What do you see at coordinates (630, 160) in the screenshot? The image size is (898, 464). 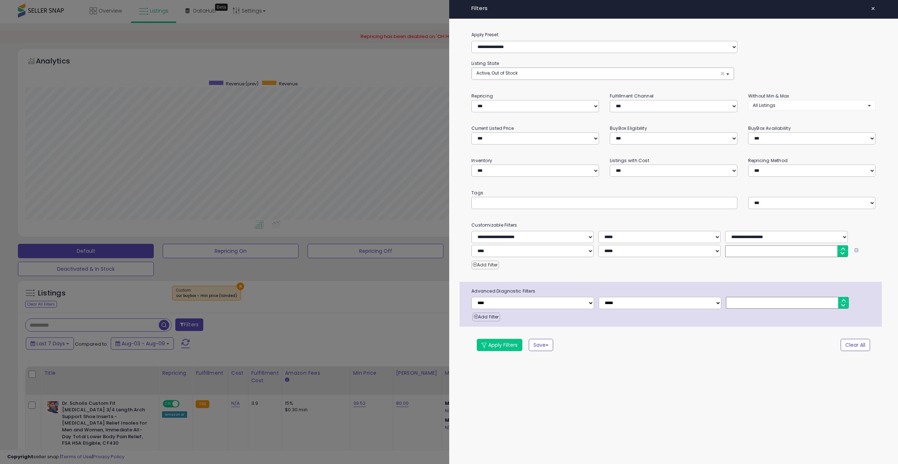 I see `small: Listings with Cost` at bounding box center [630, 160].